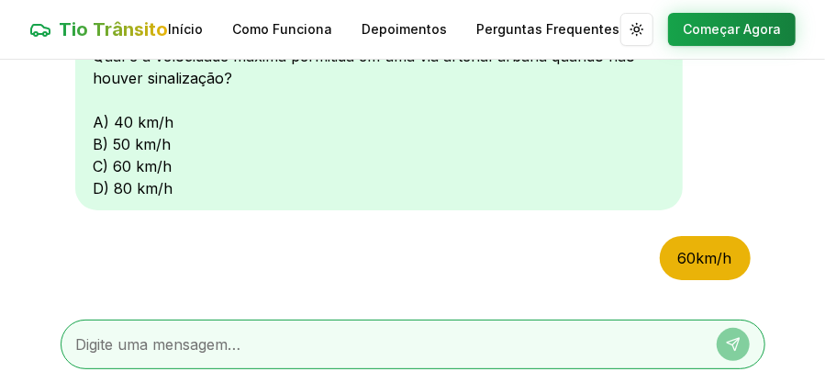  What do you see at coordinates (731, 29) in the screenshot?
I see `a: Começar Agora` at bounding box center [731, 29].